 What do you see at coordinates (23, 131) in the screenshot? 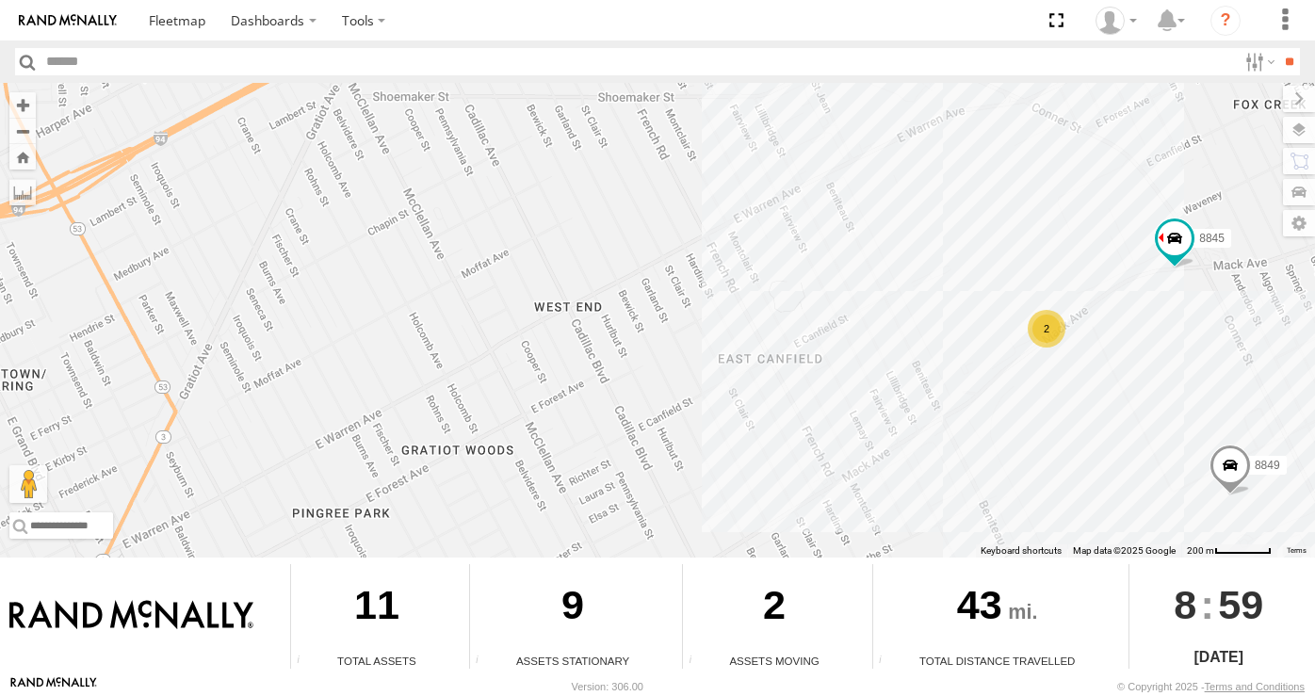
I see `button: Zoom out` at bounding box center [23, 131].